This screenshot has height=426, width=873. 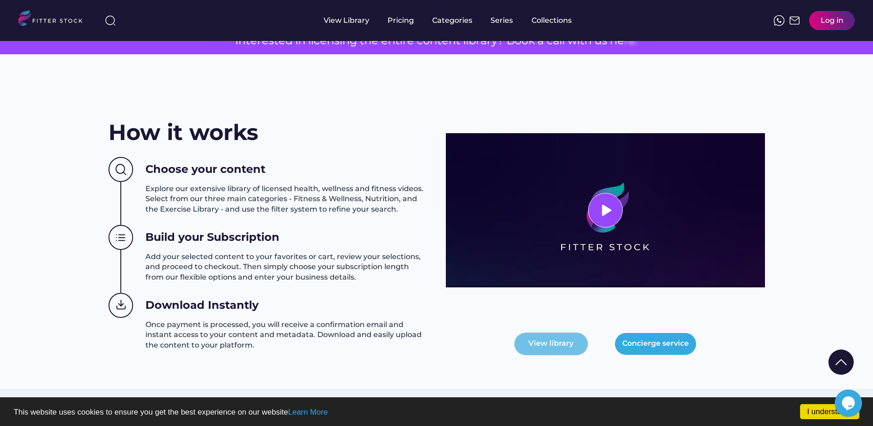 What do you see at coordinates (794, 21) in the screenshot?
I see `img: Frame%2051.svg` at bounding box center [794, 21].